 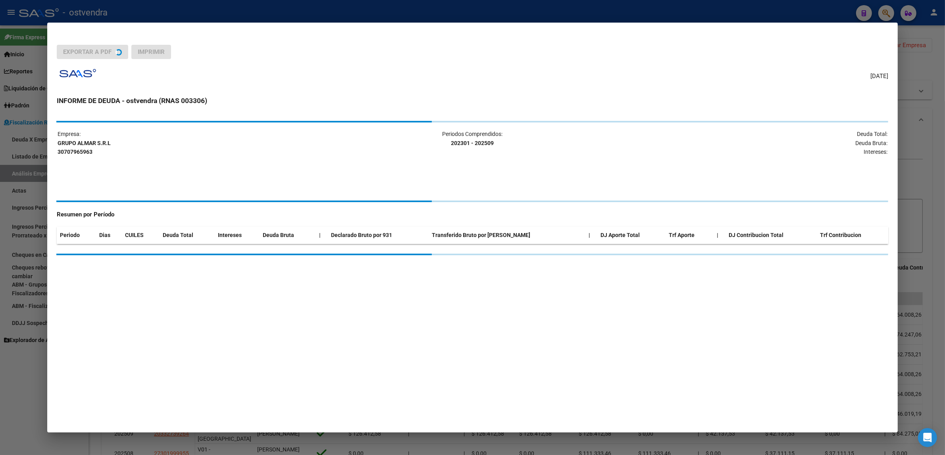 I want to click on strong: GRUPO ALMAR S.R.L 30707965963, so click(x=84, y=148).